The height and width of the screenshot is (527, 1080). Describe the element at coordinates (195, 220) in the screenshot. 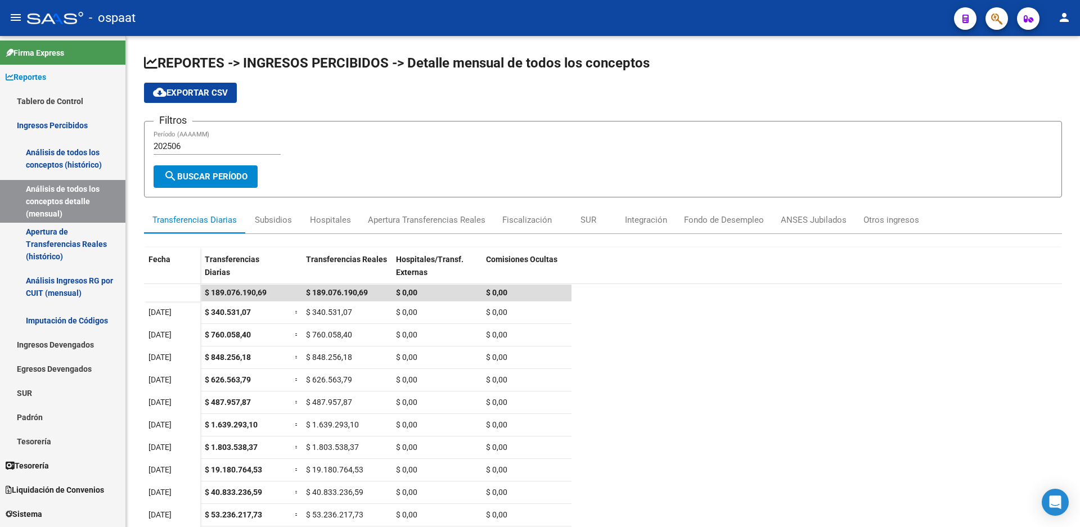

I see `div: Transferencias Diarias` at that location.